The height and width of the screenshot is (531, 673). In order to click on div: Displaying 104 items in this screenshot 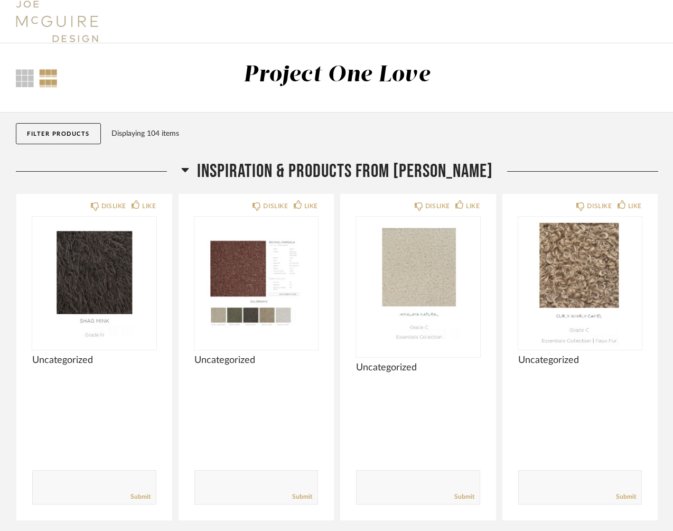, I will do `click(382, 134)`.